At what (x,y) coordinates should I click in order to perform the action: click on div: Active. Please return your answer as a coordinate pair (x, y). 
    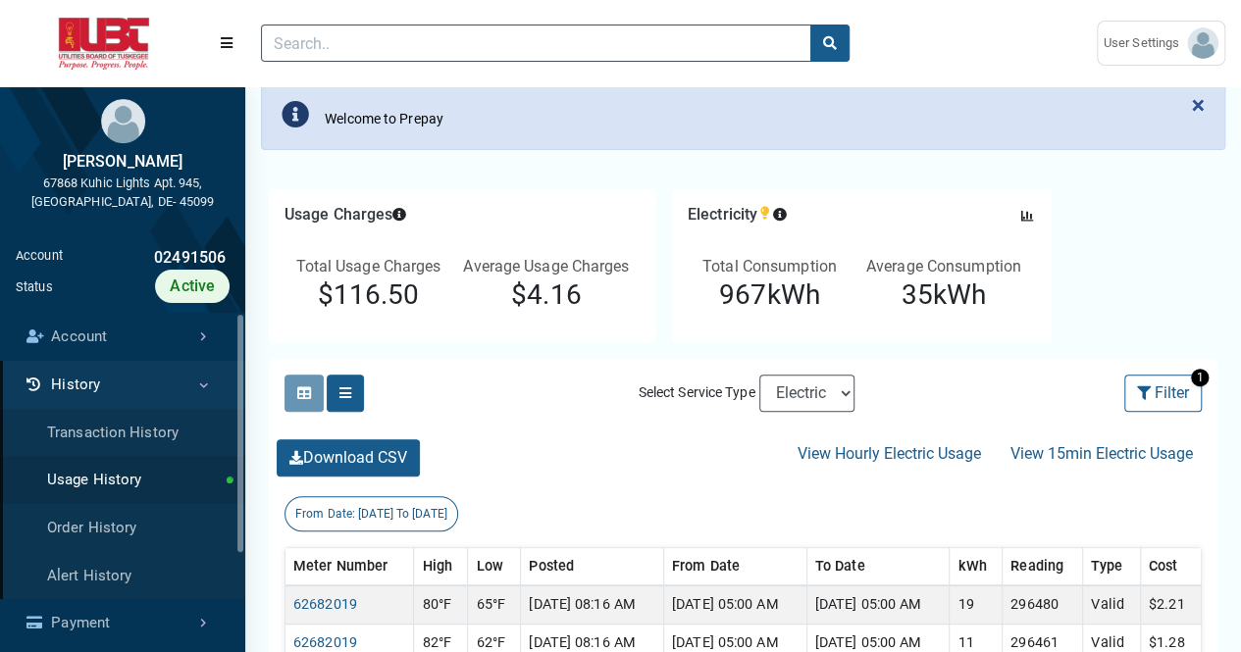
    Looking at the image, I should click on (192, 287).